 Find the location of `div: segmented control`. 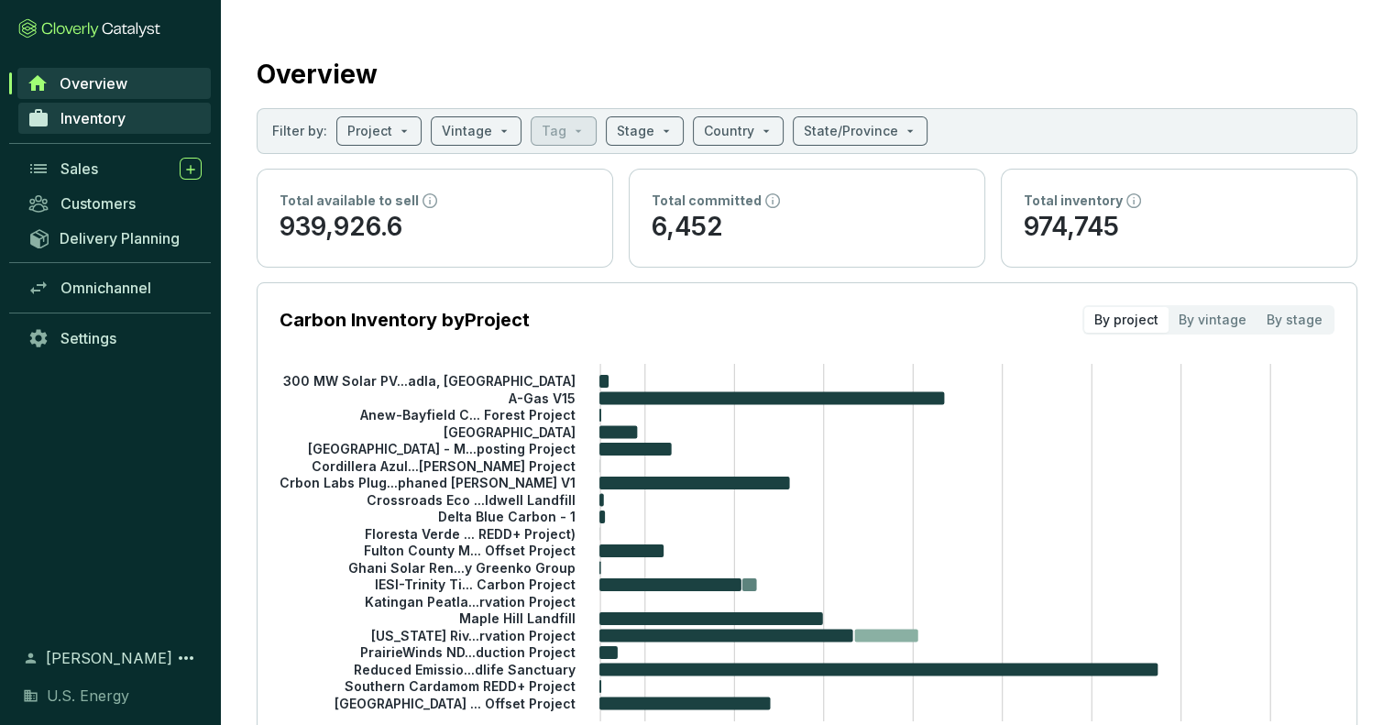

div: segmented control is located at coordinates (1208, 320).